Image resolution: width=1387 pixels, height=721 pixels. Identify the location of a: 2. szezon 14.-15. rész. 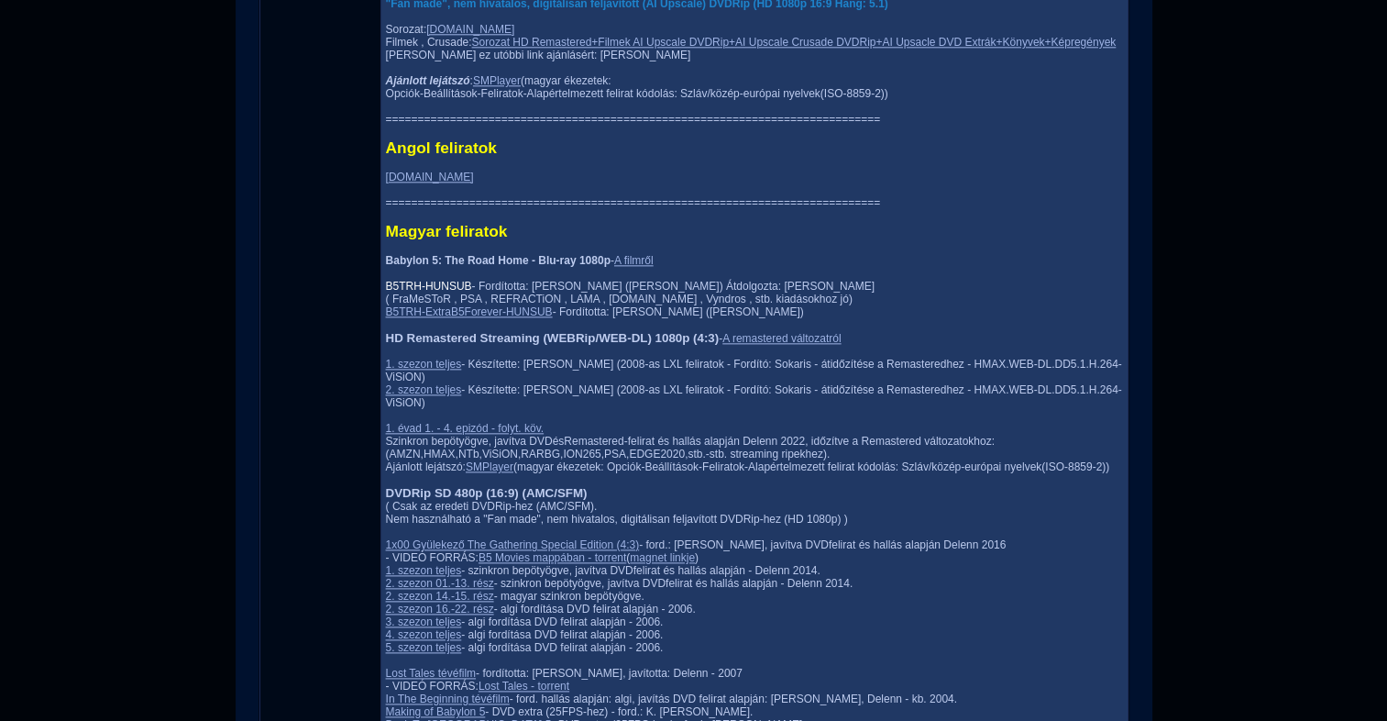
(440, 596).